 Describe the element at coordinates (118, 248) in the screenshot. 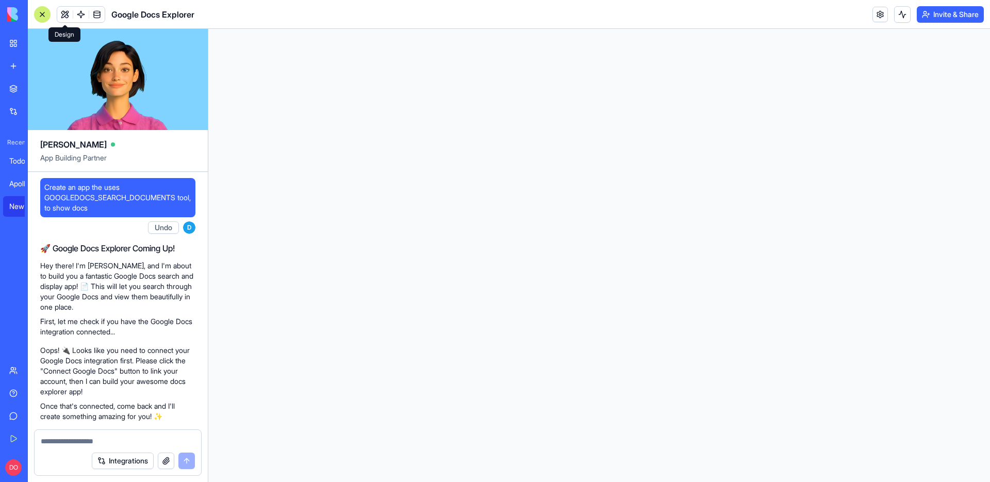

I see `h2: 🚀 Google Docs Explorer Coming Up!` at that location.